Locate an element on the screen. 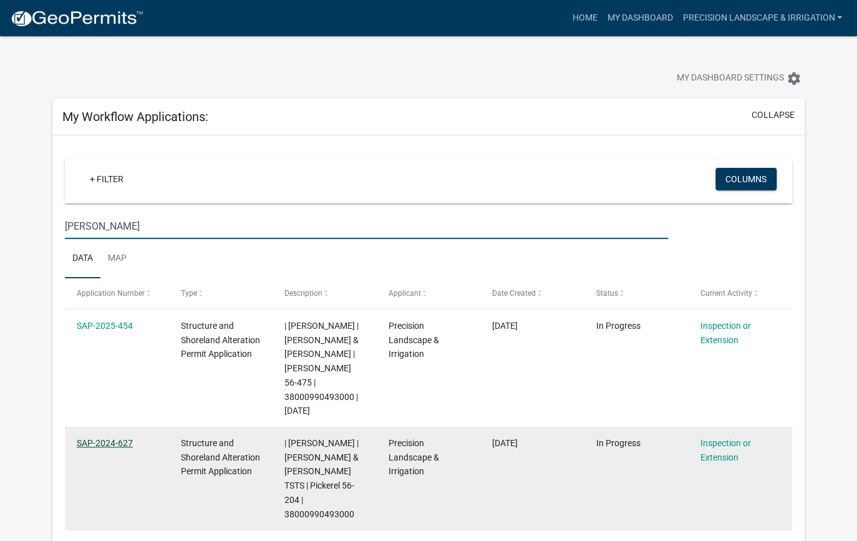  h5: My Workflow Applications: is located at coordinates (135, 117).